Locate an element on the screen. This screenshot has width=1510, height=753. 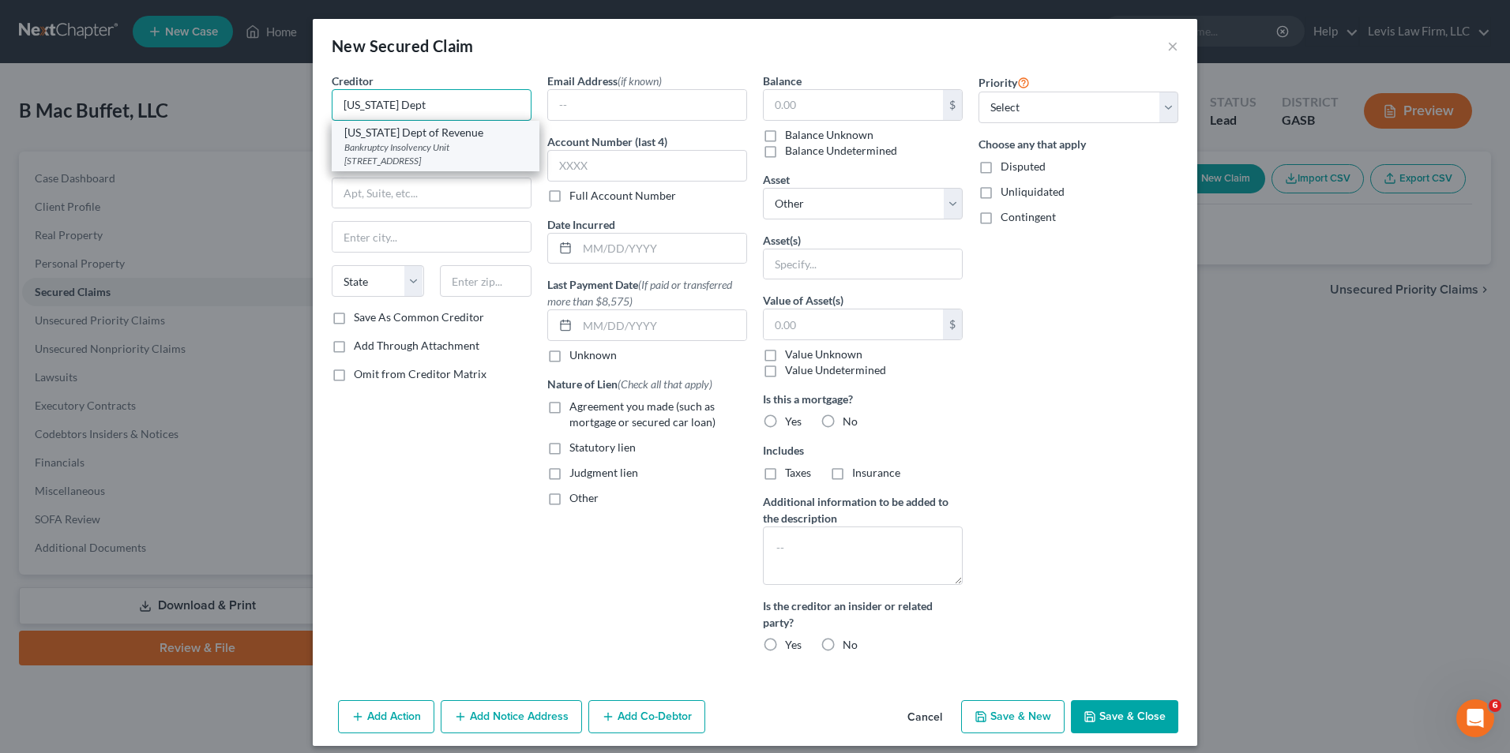
label: Full Account Number is located at coordinates (622, 196).